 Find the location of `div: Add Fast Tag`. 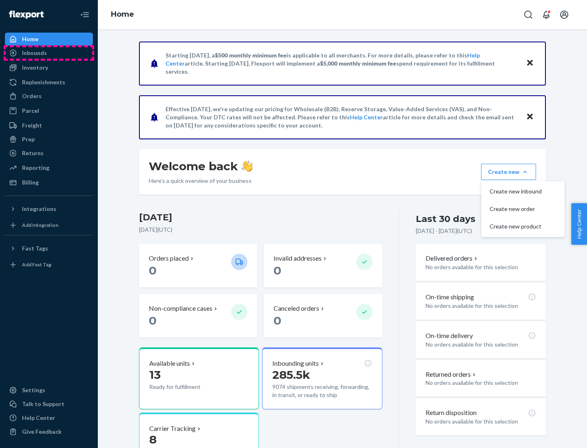

div: Add Fast Tag is located at coordinates (37, 264).